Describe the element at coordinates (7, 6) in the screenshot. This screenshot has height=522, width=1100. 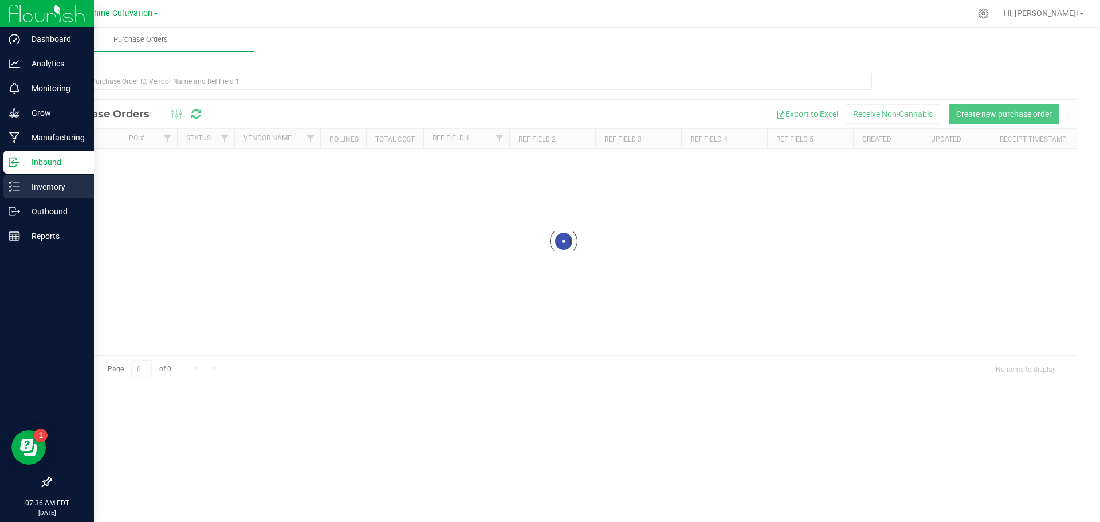
I see `span: 1` at that location.